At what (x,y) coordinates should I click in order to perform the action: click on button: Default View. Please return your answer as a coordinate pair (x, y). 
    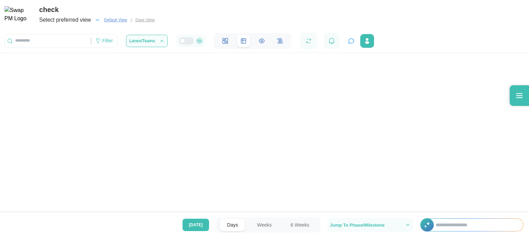
    Looking at the image, I should click on (115, 20).